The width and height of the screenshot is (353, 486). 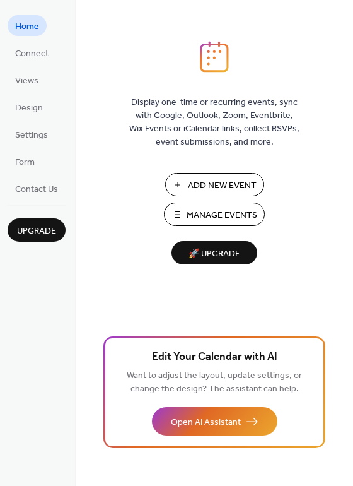 I want to click on a: Contact Us, so click(x=37, y=188).